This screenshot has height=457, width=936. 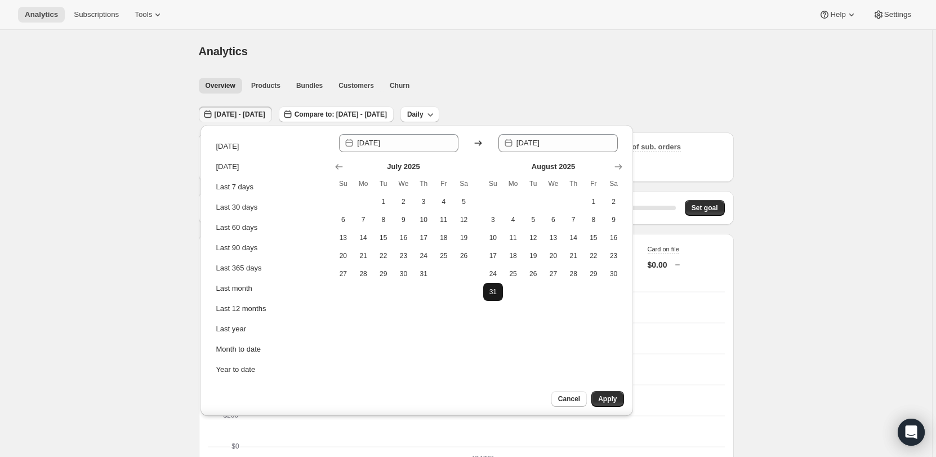 What do you see at coordinates (269, 309) in the screenshot?
I see `button: Last 12 months` at bounding box center [269, 309].